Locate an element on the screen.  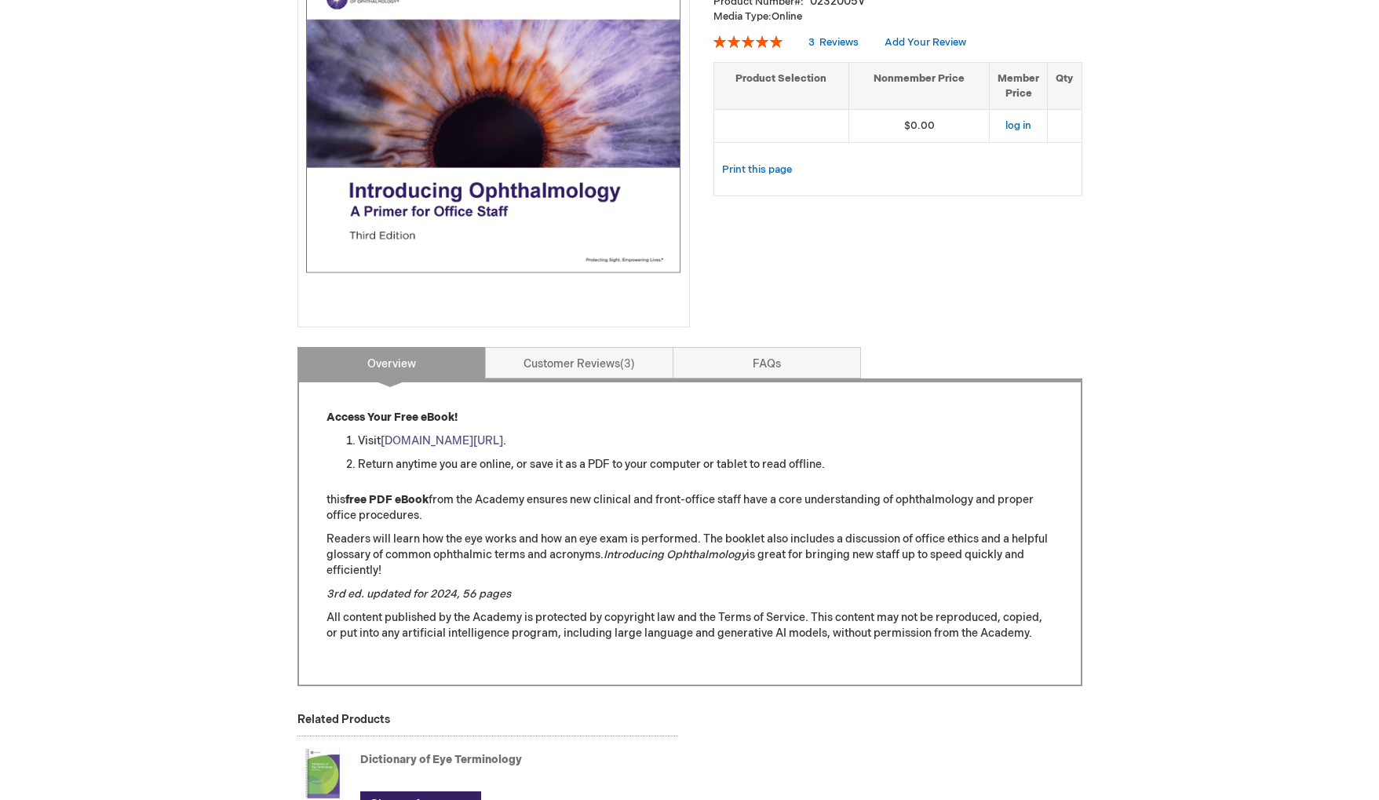
a: log in is located at coordinates (1018, 126).